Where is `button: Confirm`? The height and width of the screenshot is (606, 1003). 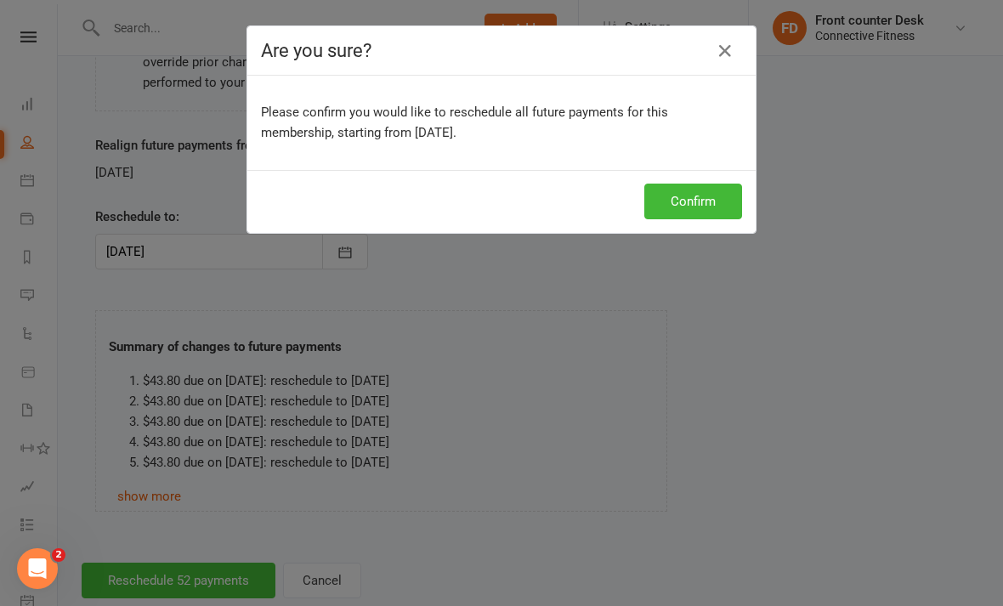
button: Confirm is located at coordinates (693, 201).